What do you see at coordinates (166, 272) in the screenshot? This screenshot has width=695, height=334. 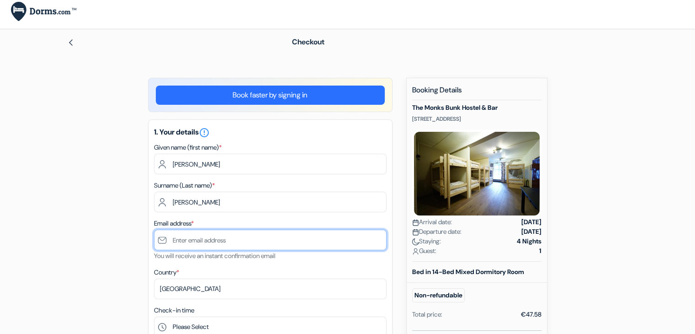 I see `label: Country` at bounding box center [166, 272].